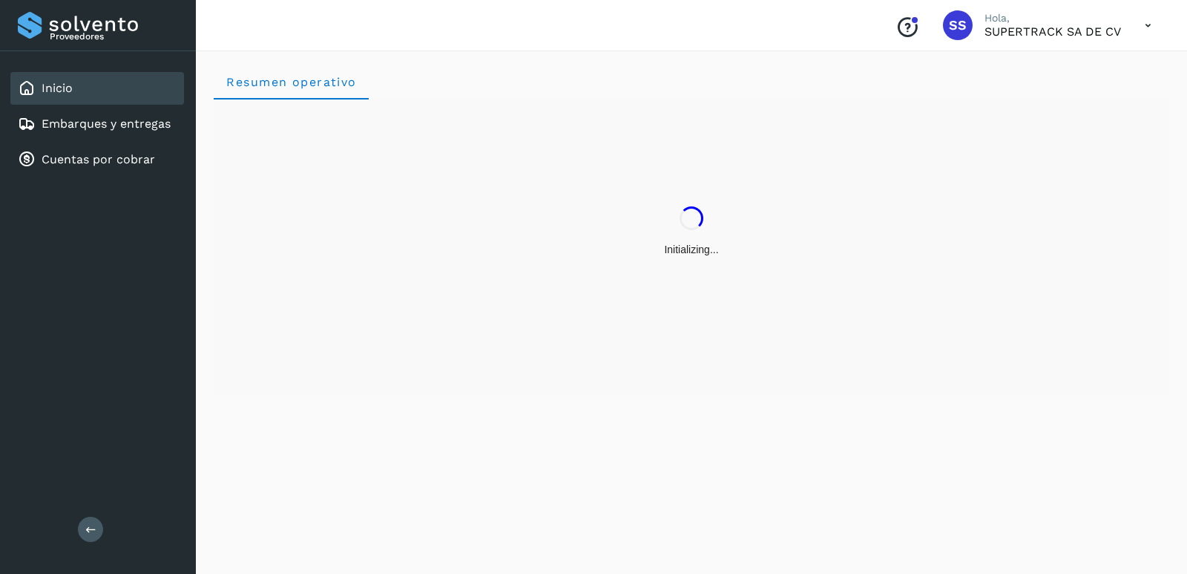  What do you see at coordinates (1053, 18) in the screenshot?
I see `p: Hola,` at bounding box center [1053, 18].